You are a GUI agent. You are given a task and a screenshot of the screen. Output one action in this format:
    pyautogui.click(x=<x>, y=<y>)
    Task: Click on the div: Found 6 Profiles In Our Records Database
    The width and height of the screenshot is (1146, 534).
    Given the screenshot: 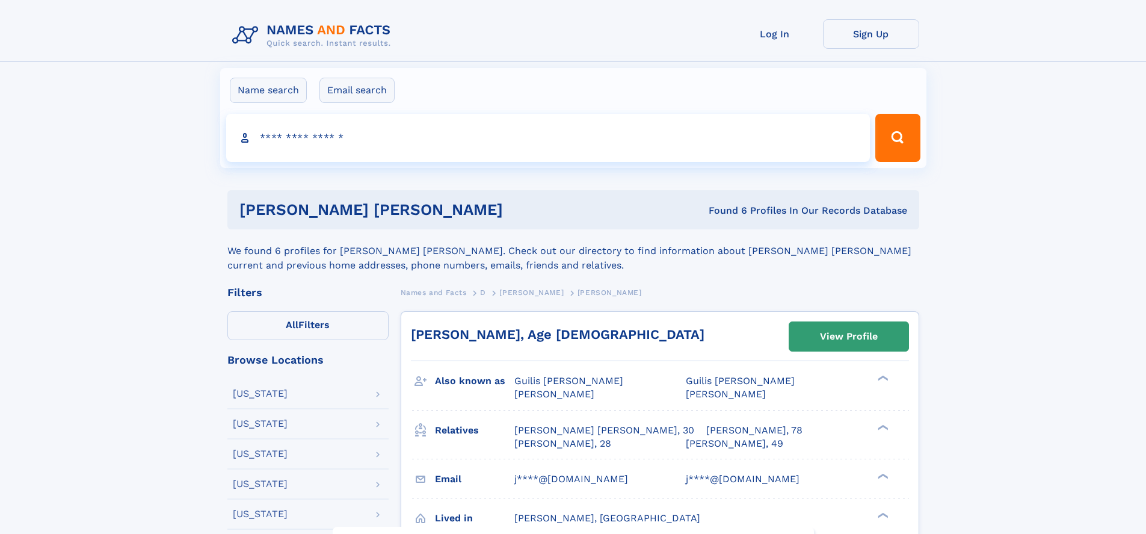 What is the action you would take?
    pyautogui.click(x=756, y=211)
    